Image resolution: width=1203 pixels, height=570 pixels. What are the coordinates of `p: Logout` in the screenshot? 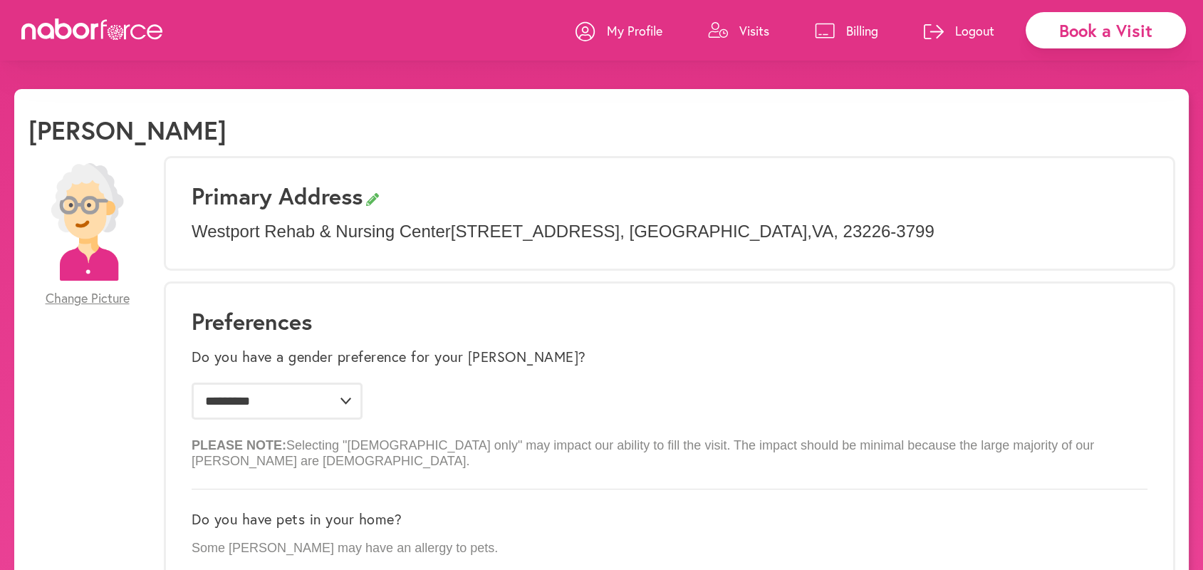 It's located at (974, 31).